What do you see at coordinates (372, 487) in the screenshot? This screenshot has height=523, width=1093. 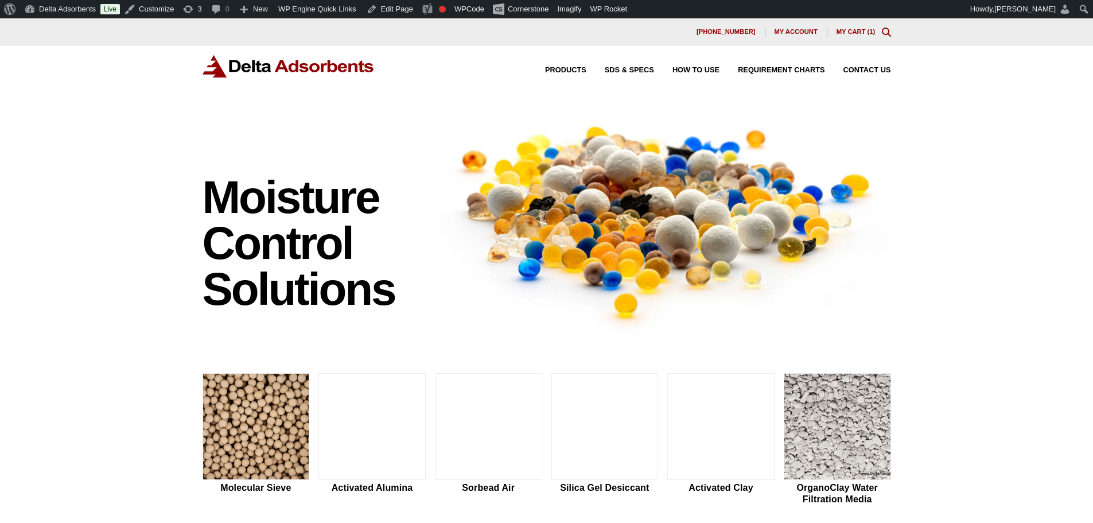 I see `h2: Activated Alumina` at bounding box center [372, 487].